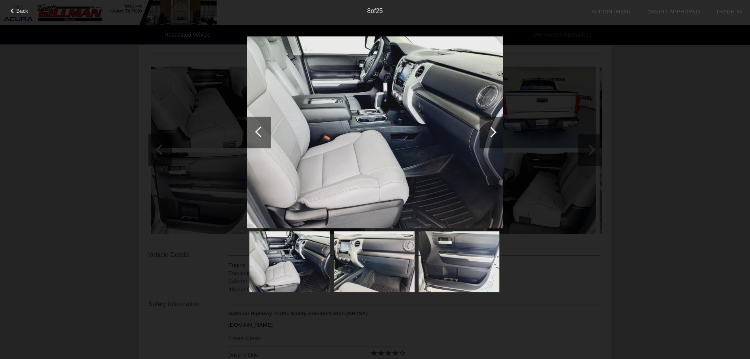 Image resolution: width=750 pixels, height=359 pixels. I want to click on span: 8, so click(369, 11).